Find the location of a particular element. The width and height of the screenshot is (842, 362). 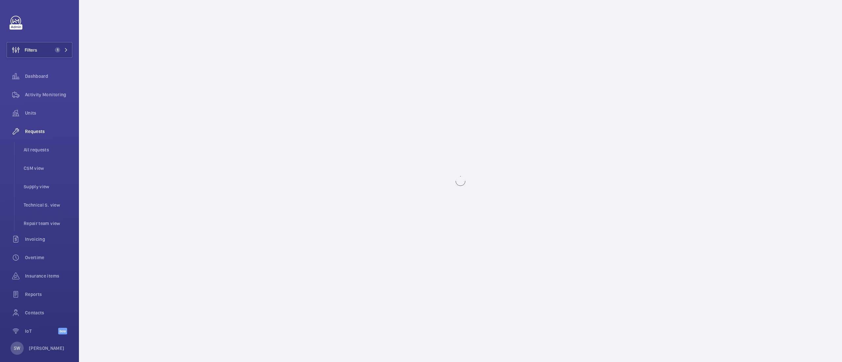

span: Activity Monitoring is located at coordinates (49, 95).